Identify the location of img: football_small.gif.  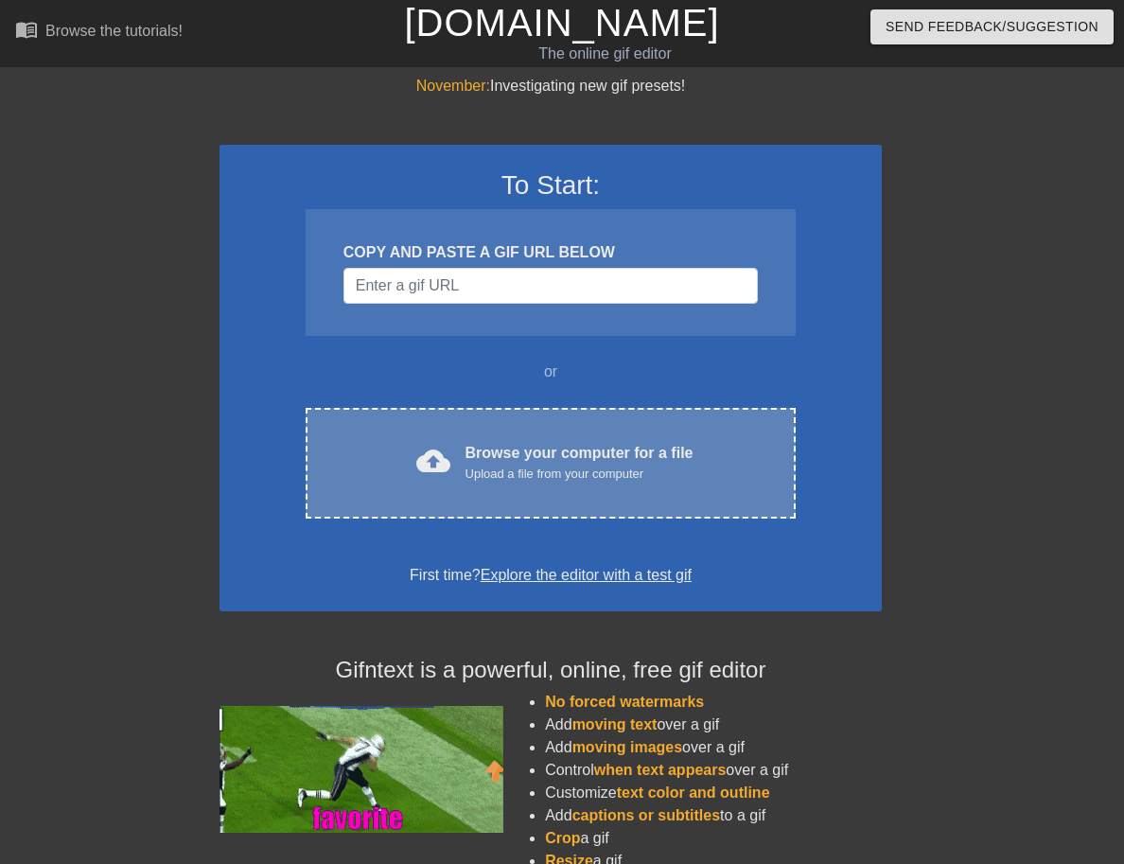
(361, 769).